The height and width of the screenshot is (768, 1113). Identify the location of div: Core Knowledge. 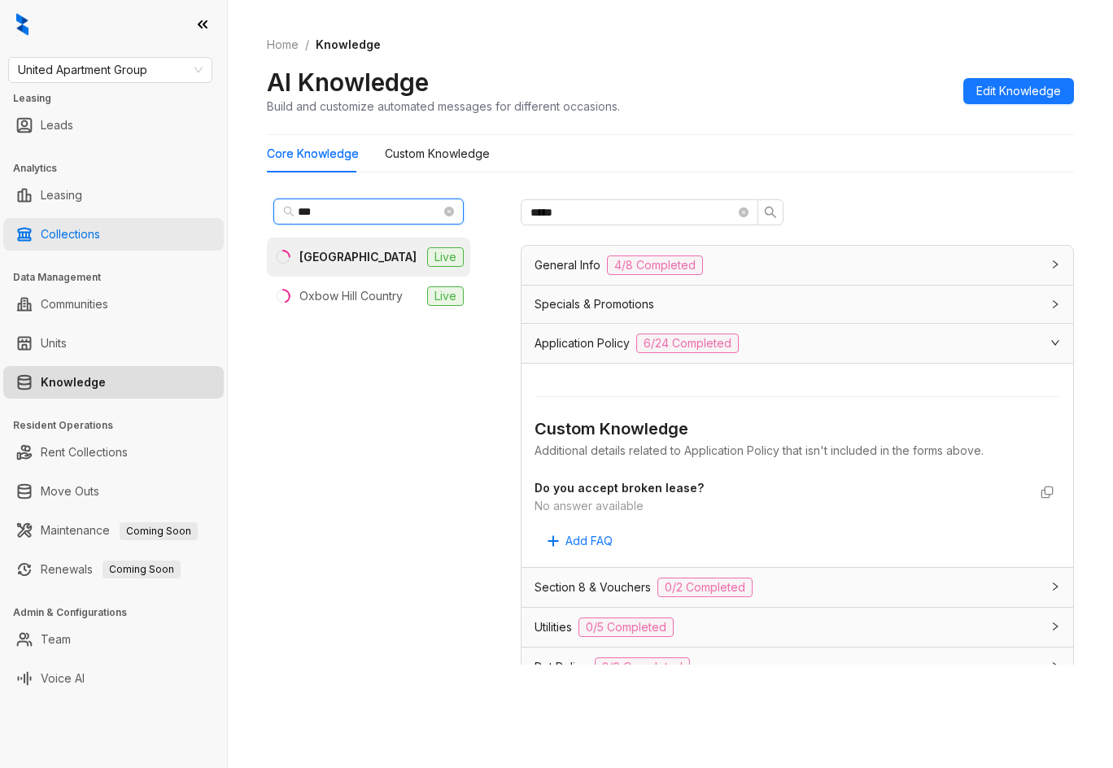
(313, 154).